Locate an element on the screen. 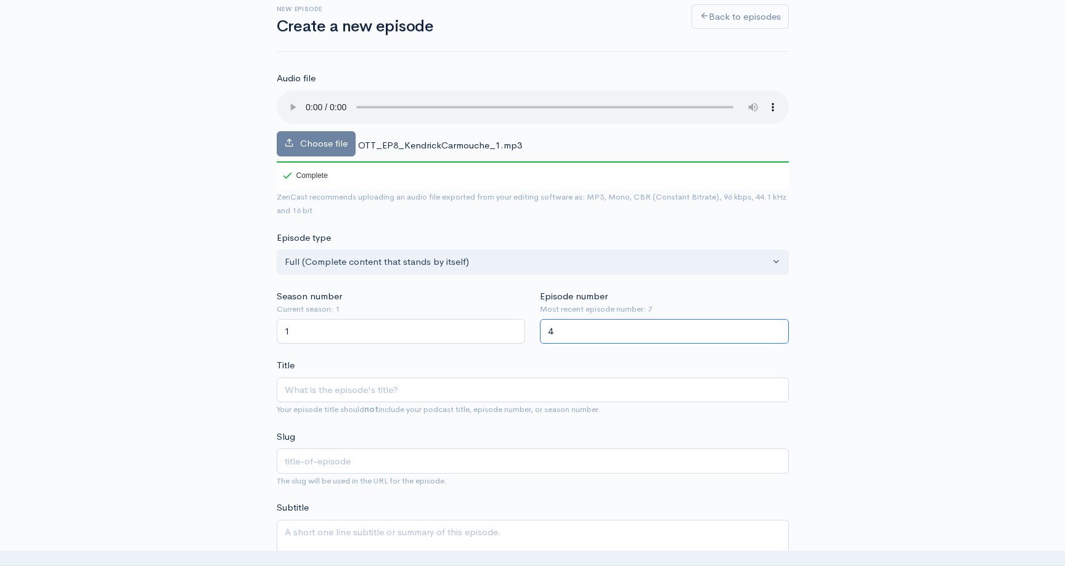  strong: not is located at coordinates (371, 409).